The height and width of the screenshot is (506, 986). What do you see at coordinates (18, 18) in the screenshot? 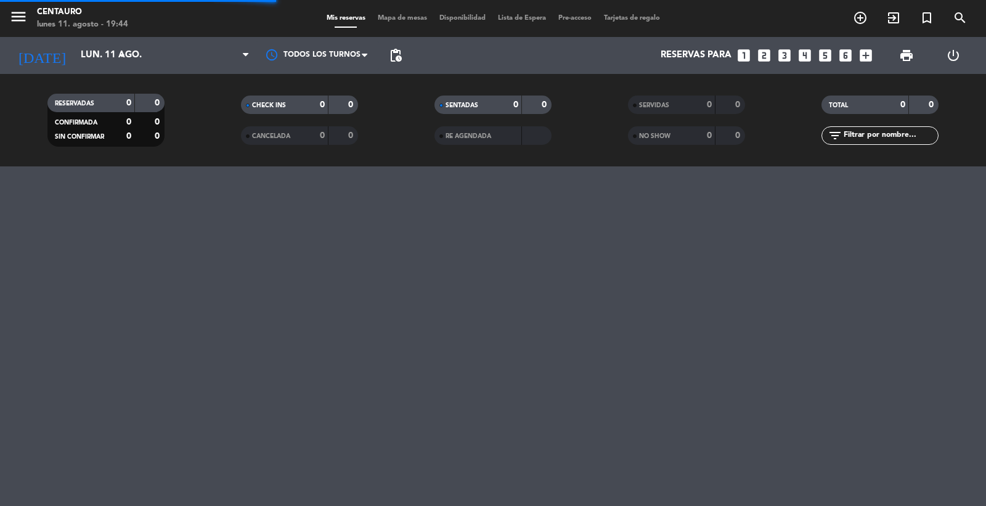
I see `button: menu` at bounding box center [18, 18].